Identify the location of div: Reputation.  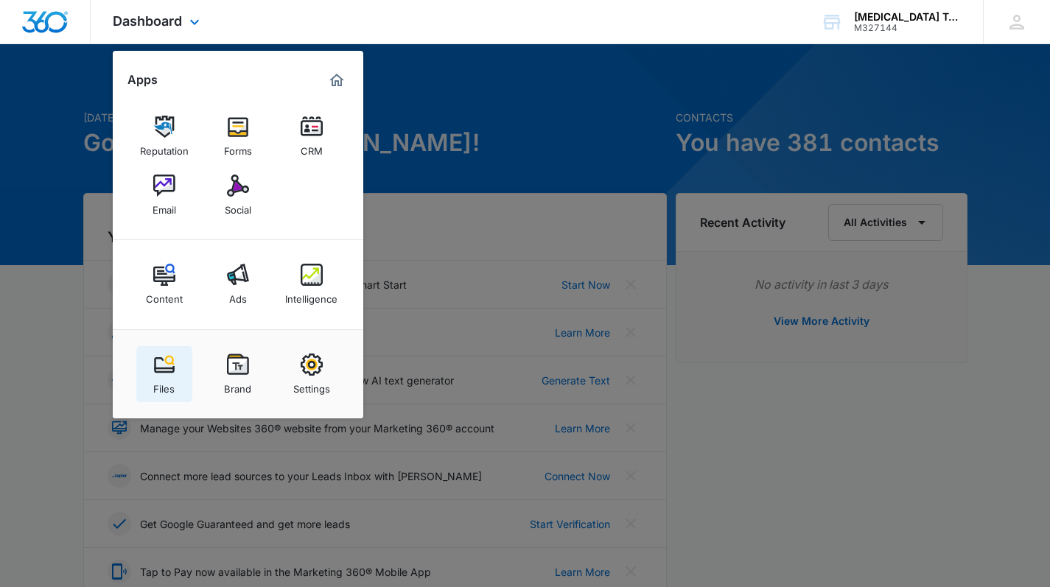
(164, 147).